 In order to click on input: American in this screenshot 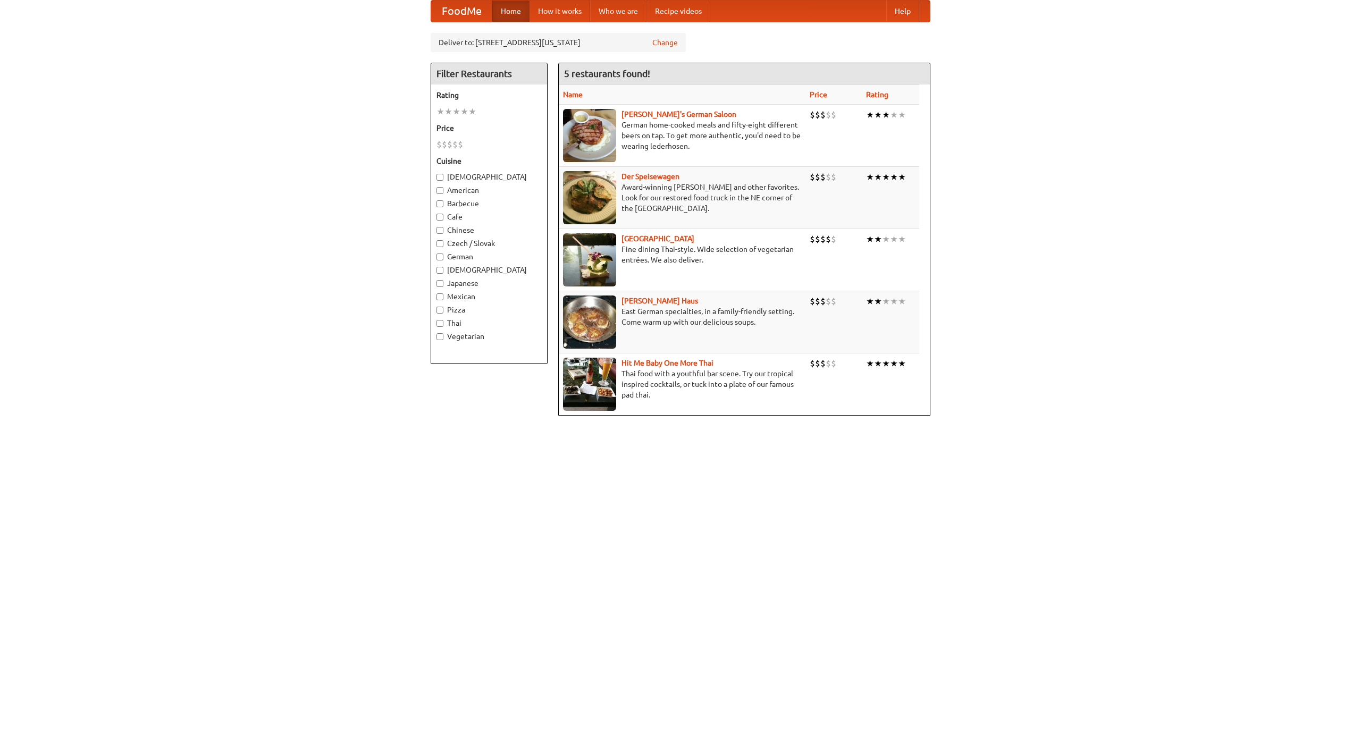, I will do `click(440, 190)`.